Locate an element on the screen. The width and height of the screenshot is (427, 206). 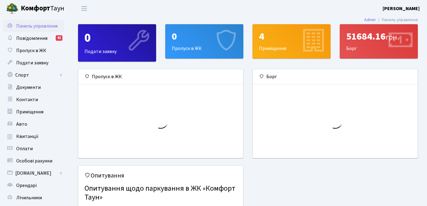
a: Admin is located at coordinates (370, 20).